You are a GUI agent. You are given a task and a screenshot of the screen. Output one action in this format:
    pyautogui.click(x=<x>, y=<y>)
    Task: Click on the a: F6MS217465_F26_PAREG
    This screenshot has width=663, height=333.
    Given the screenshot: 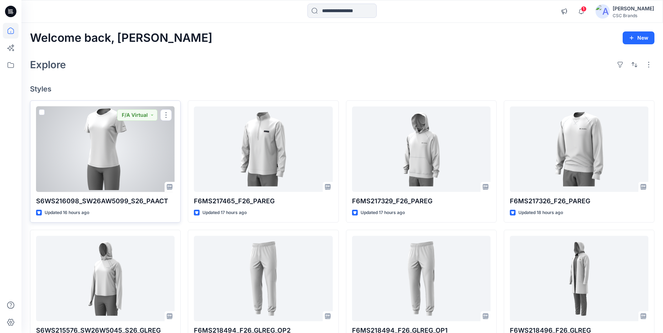 What is the action you would take?
    pyautogui.click(x=263, y=149)
    